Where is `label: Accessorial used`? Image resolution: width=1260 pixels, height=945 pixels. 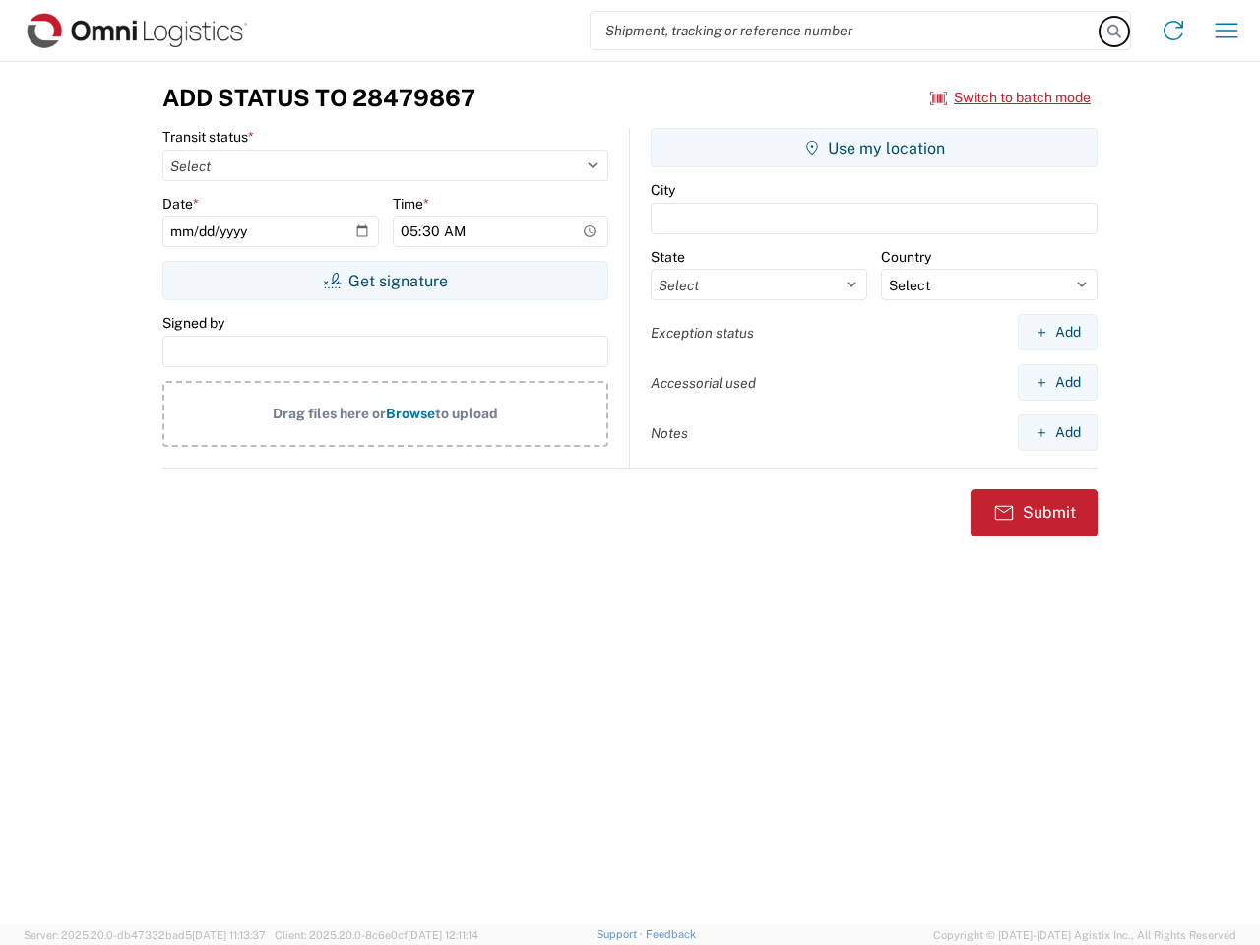
label: Accessorial used is located at coordinates (703, 383).